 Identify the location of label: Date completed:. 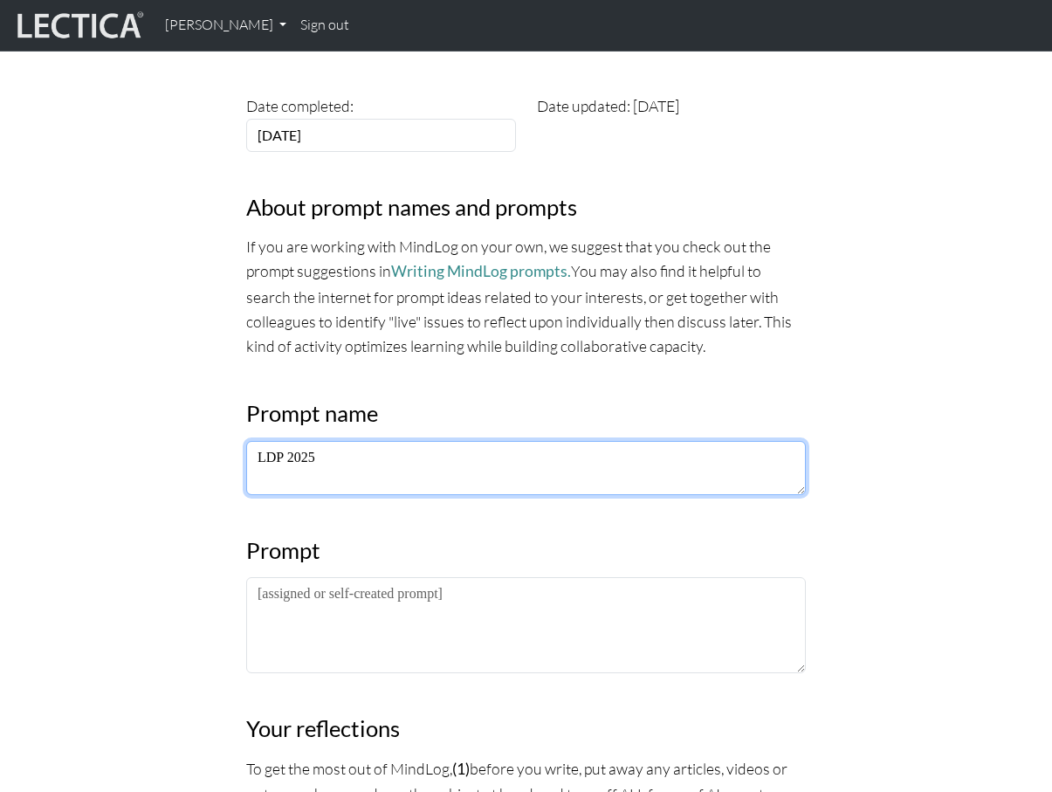
(299, 106).